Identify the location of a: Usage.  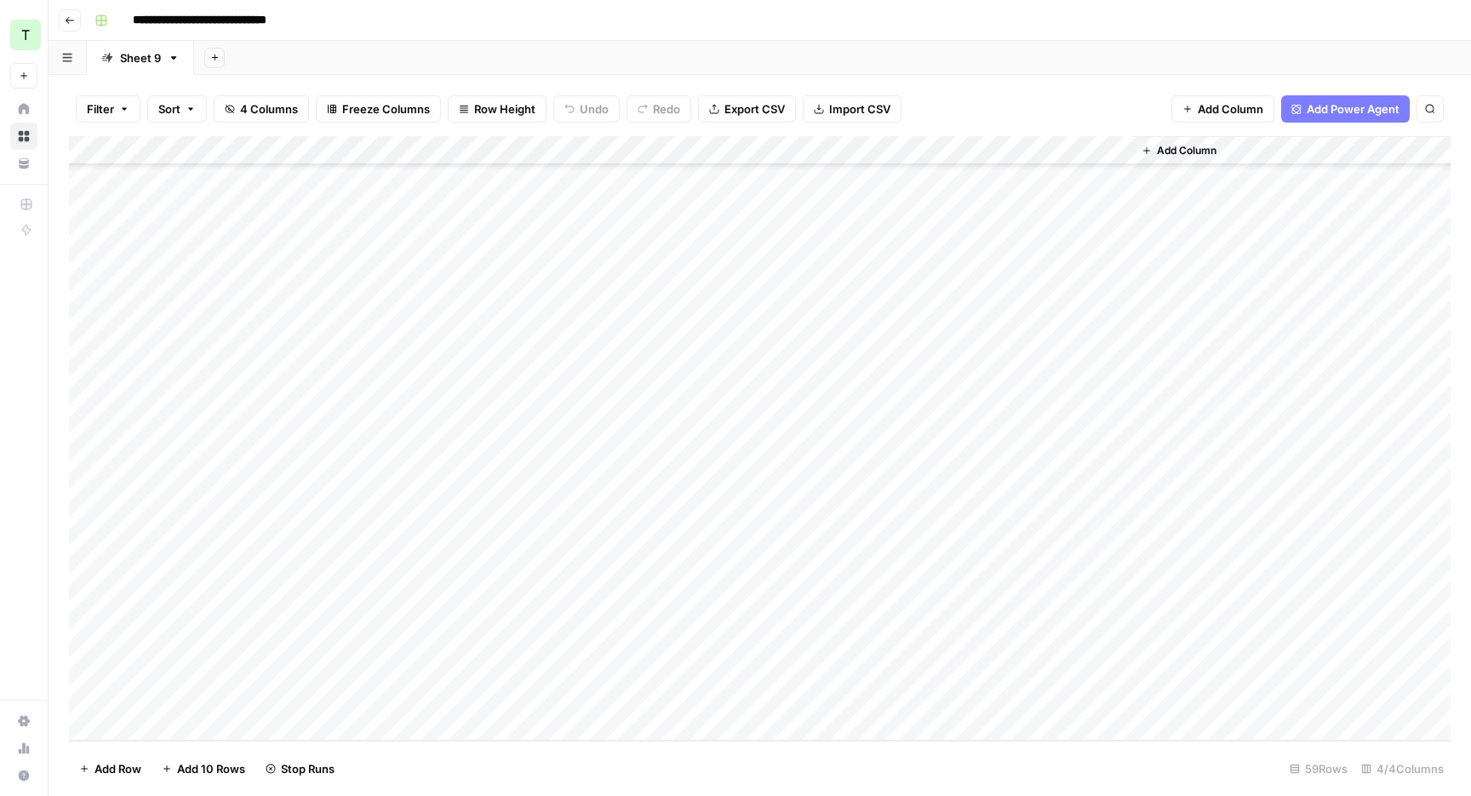
(24, 748).